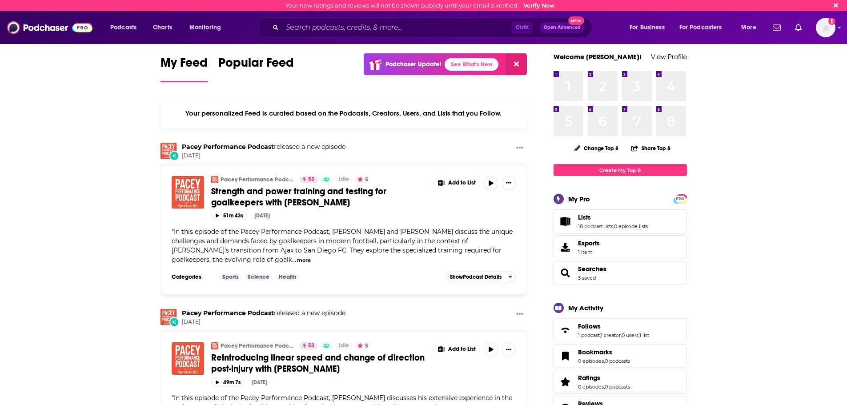 The width and height of the screenshot is (847, 405). What do you see at coordinates (604, 378) in the screenshot?
I see `a: Ratings` at bounding box center [604, 378].